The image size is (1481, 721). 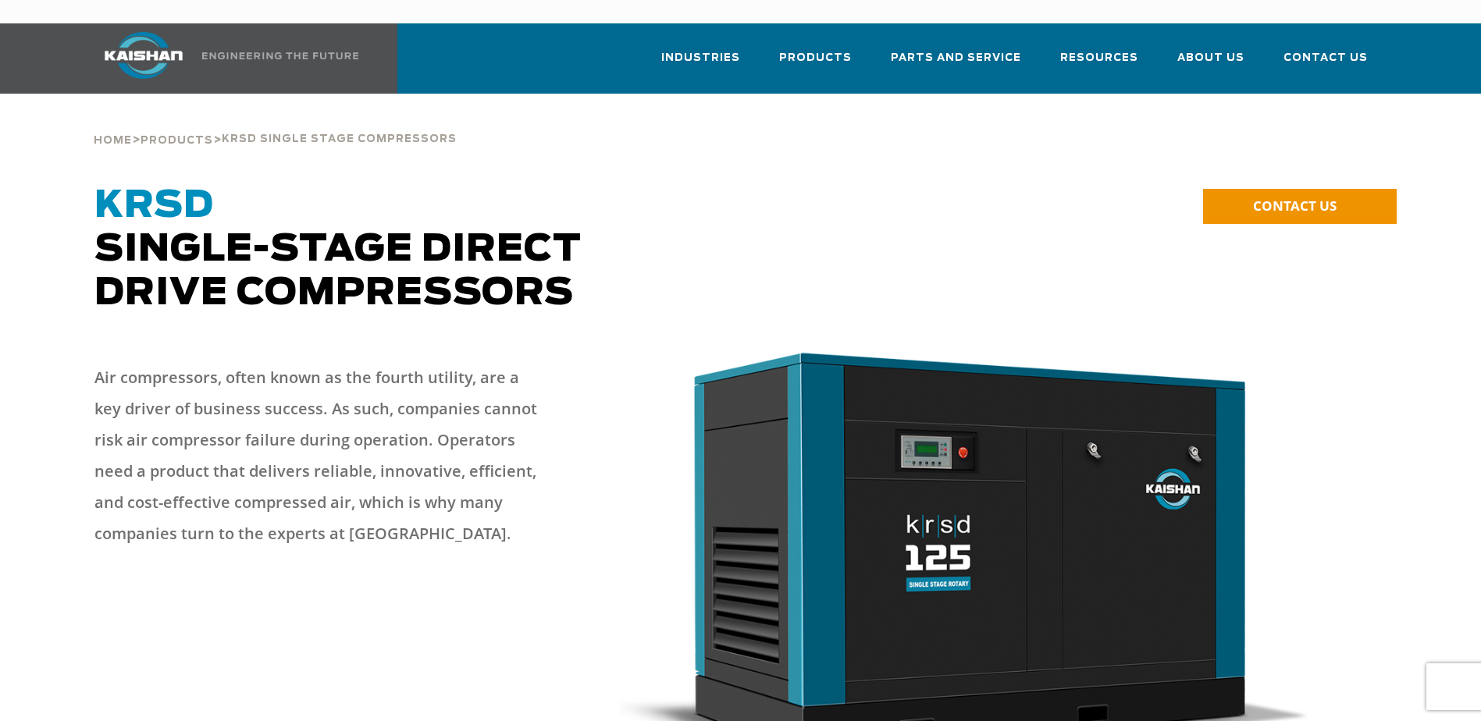 What do you see at coordinates (956, 58) in the screenshot?
I see `span: Parts and Service` at bounding box center [956, 58].